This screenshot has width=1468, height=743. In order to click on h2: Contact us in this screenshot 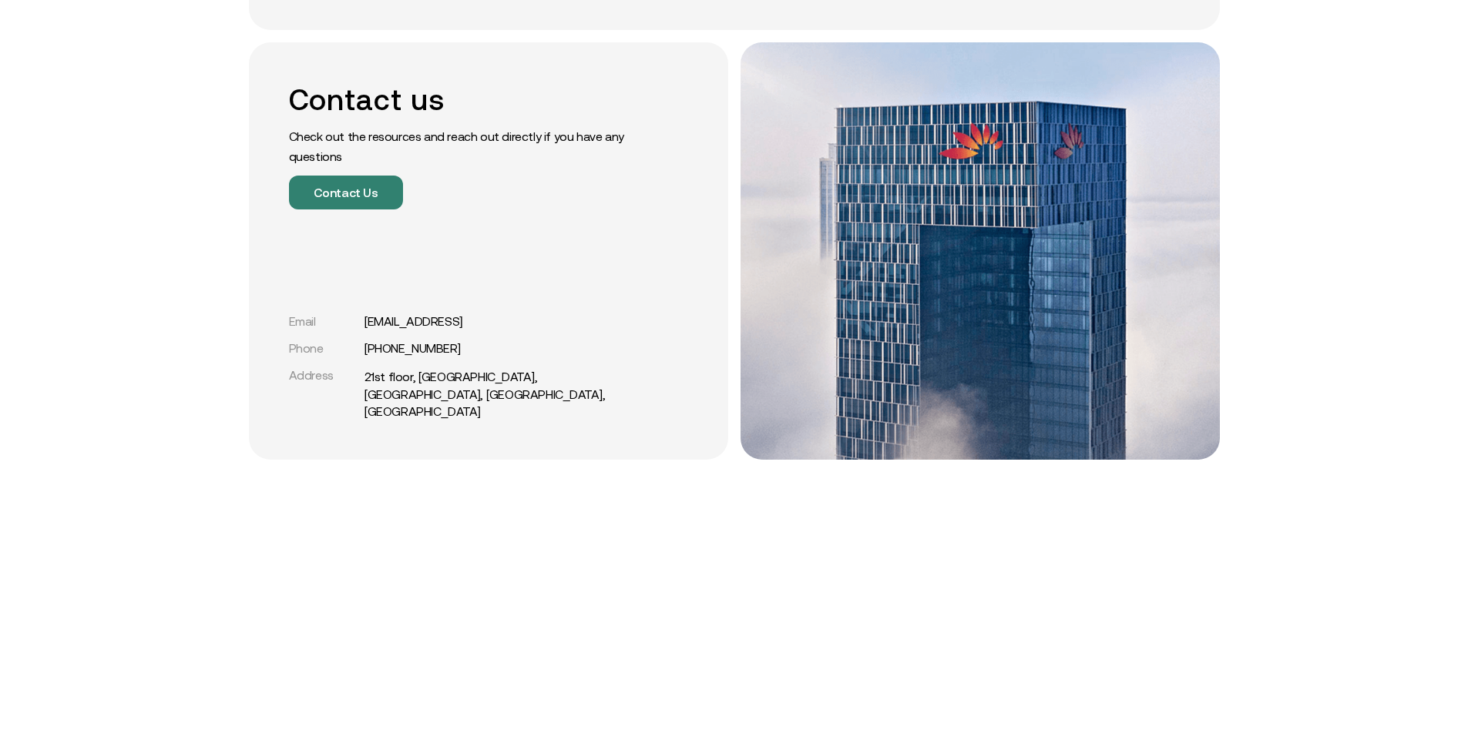, I will do `click(462, 99)`.